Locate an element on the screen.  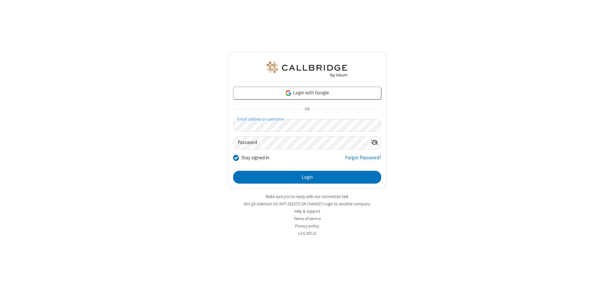
img: google-icon.png is located at coordinates (288, 93).